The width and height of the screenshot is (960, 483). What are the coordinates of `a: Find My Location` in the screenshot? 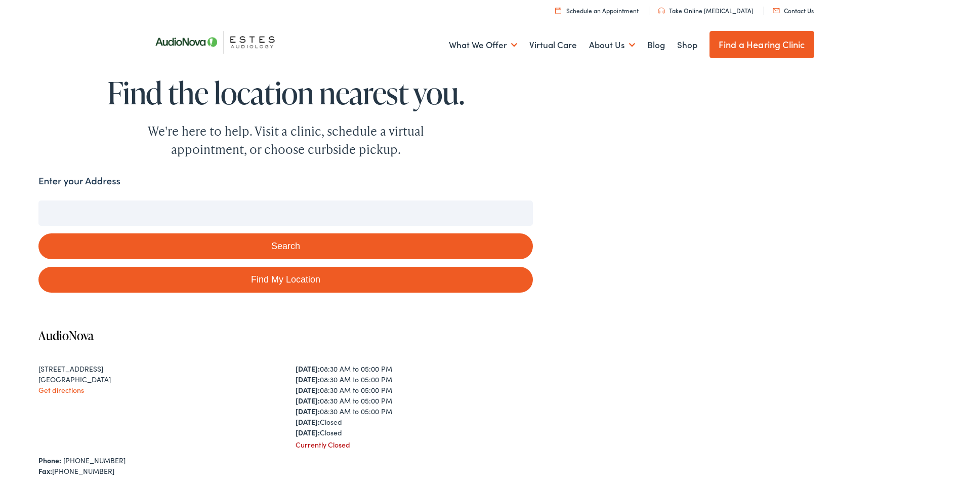 It's located at (285, 279).